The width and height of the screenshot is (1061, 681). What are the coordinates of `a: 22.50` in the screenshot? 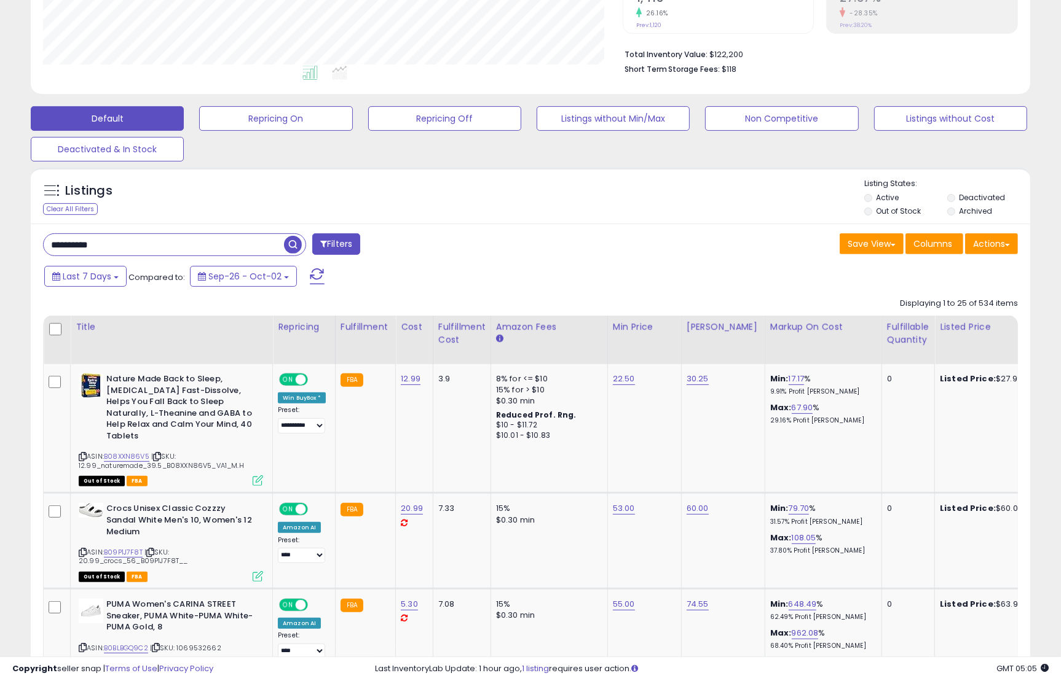 It's located at (624, 379).